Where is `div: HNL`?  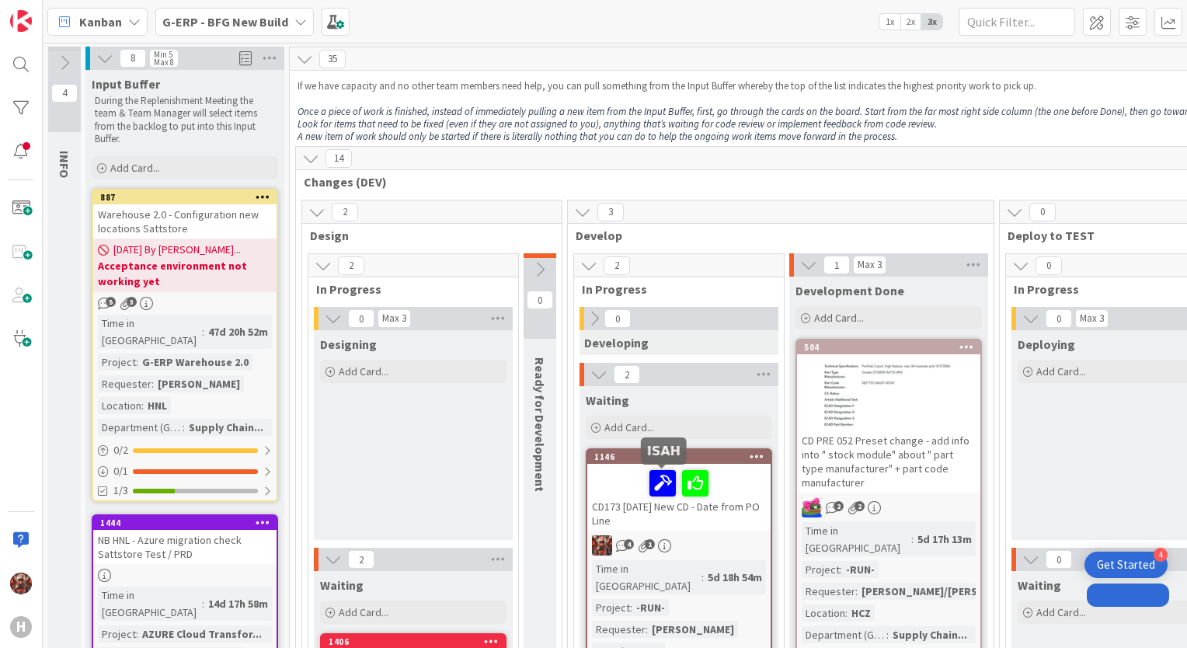
div: HNL is located at coordinates (157, 405).